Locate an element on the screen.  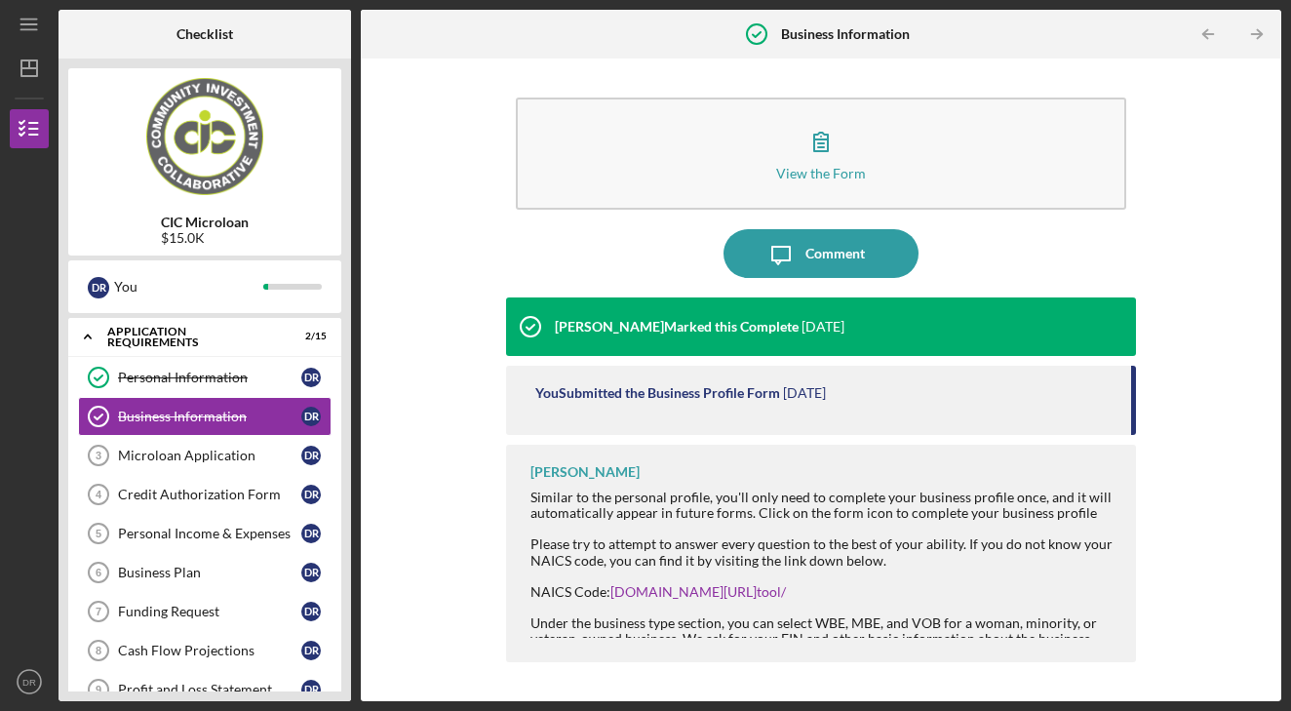
b: Business Information is located at coordinates (845, 34).